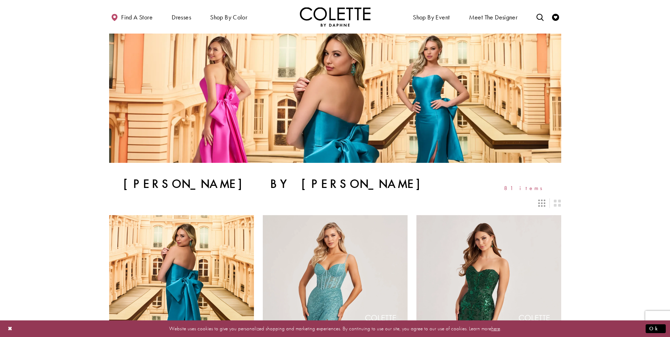 Image resolution: width=670 pixels, height=337 pixels. What do you see at coordinates (228, 17) in the screenshot?
I see `span: Shop by color` at bounding box center [228, 17].